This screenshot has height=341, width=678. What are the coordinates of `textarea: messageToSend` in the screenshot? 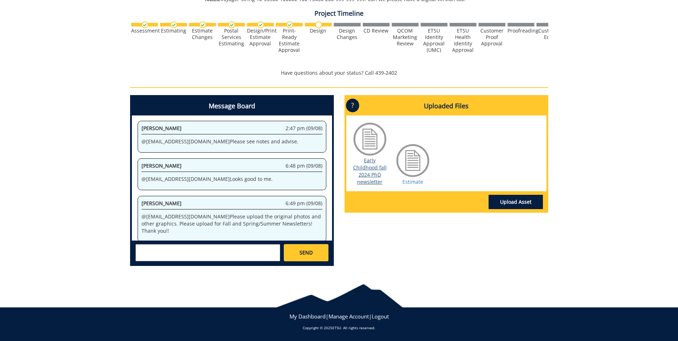 It's located at (208, 253).